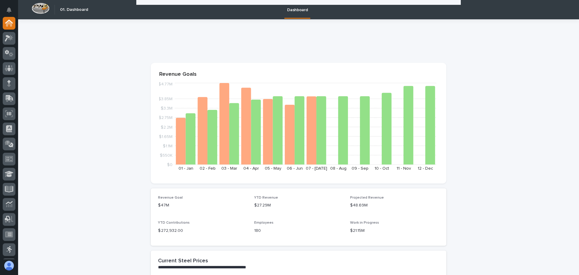 The width and height of the screenshot is (579, 275). I want to click on span: Revenue Goal, so click(170, 198).